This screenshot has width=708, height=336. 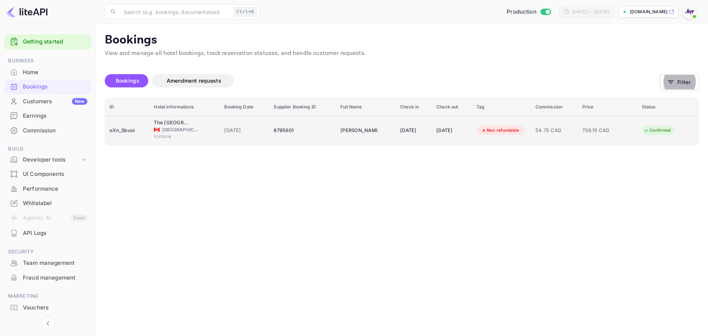 I want to click on p: View and manage all hotel bookings, track reservation statuses, and handle customer requests., so click(x=402, y=53).